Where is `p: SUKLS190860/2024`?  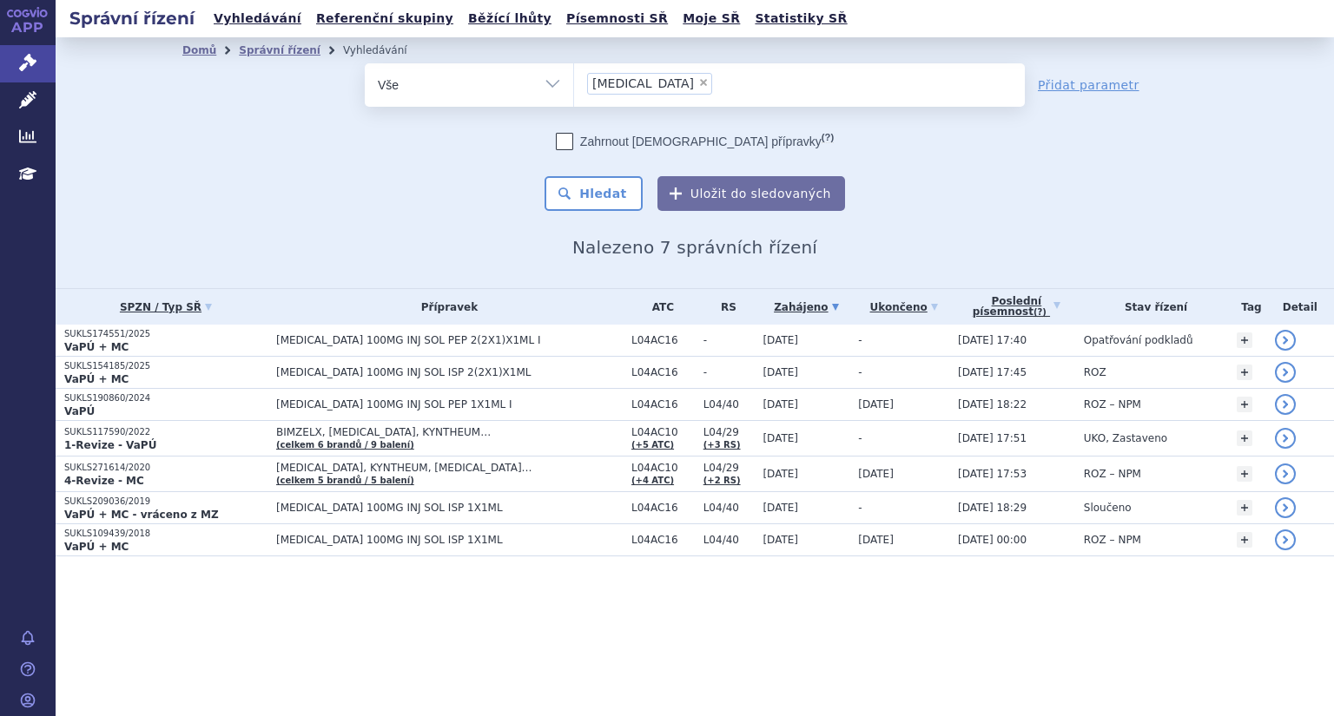 p: SUKLS190860/2024 is located at coordinates (166, 399).